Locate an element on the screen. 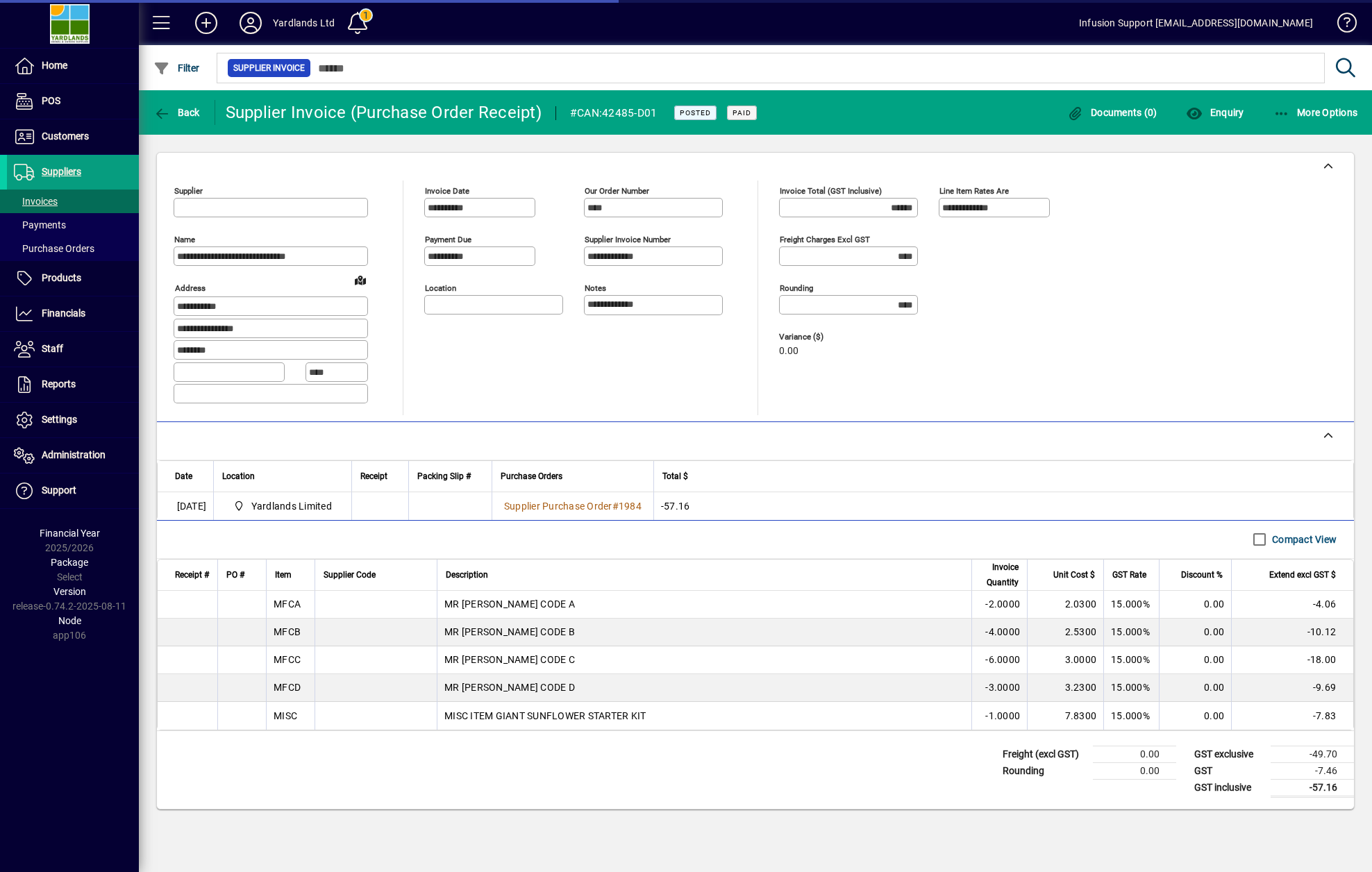  div: Supplier Invoice (Purchase Order Receipt) is located at coordinates (383, 112).